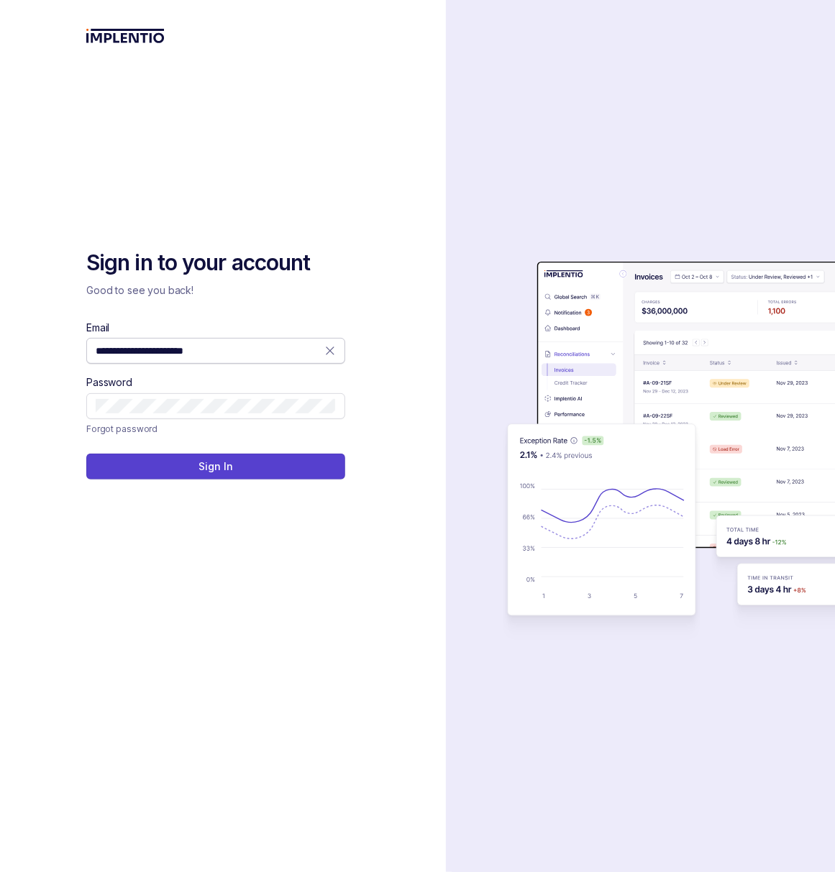  What do you see at coordinates (215, 467) in the screenshot?
I see `p: Sign In` at bounding box center [215, 467].